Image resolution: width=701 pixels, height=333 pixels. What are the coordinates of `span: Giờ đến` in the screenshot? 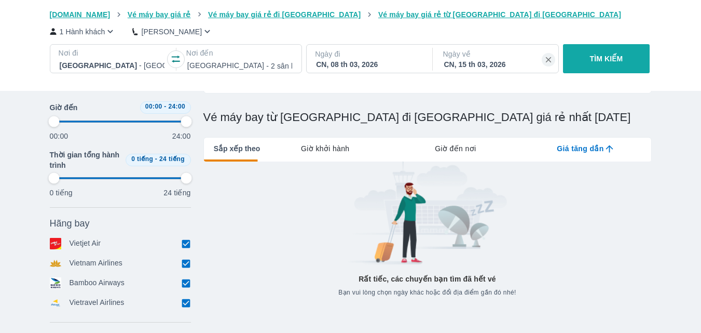 It's located at (64, 107).